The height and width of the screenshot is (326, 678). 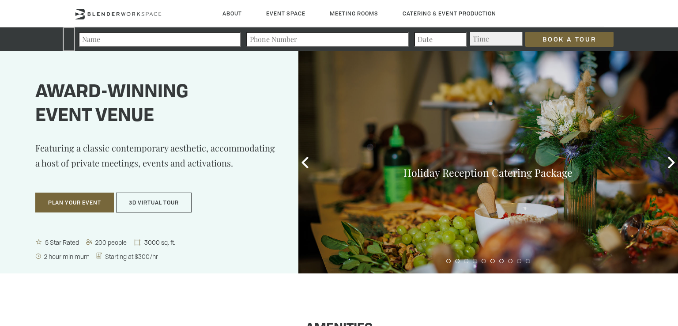 I want to click on input: Date, so click(x=440, y=39).